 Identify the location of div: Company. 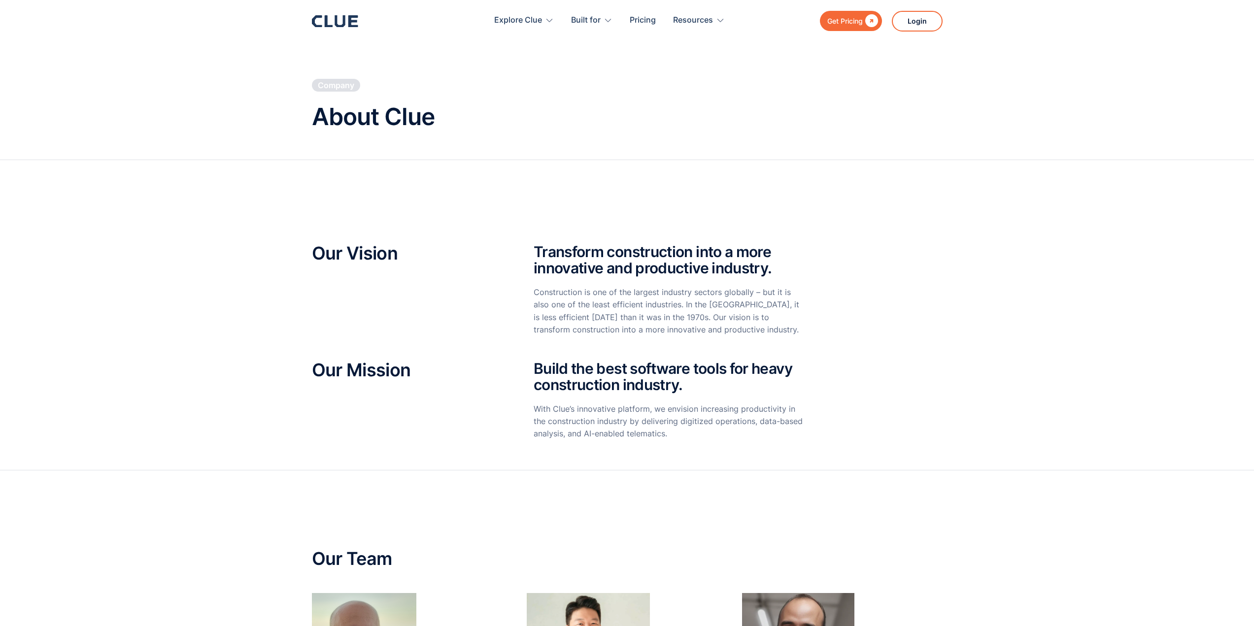
(336, 85).